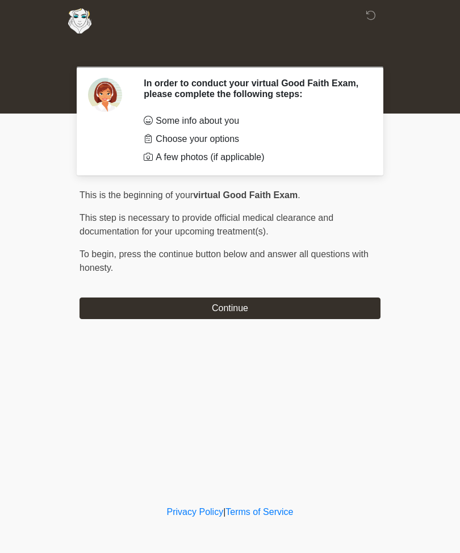 The image size is (460, 553). Describe the element at coordinates (136, 195) in the screenshot. I see `span: This is the beginning of your` at that location.